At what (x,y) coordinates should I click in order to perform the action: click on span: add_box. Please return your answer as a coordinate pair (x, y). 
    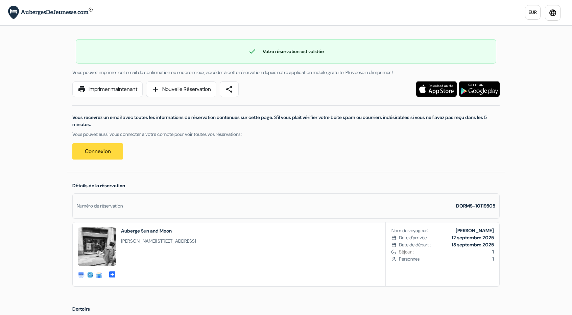
    Looking at the image, I should click on (112, 274).